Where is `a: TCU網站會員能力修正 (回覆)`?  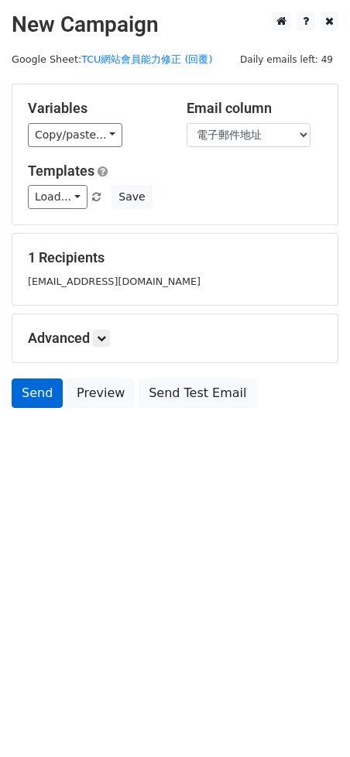
a: TCU網站會員能力修正 (回覆) is located at coordinates (146, 59).